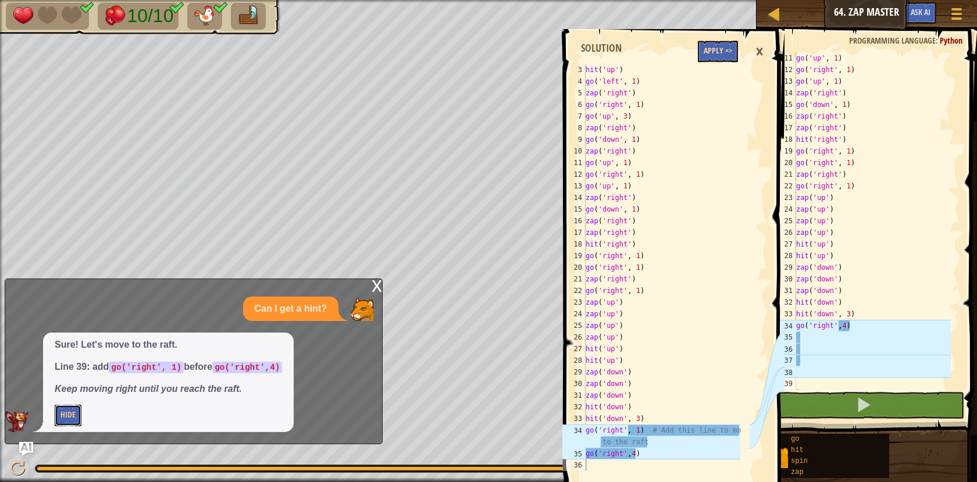  Describe the element at coordinates (148, 388) in the screenshot. I see `em: Keep moving right until you reach the raft.` at that location.